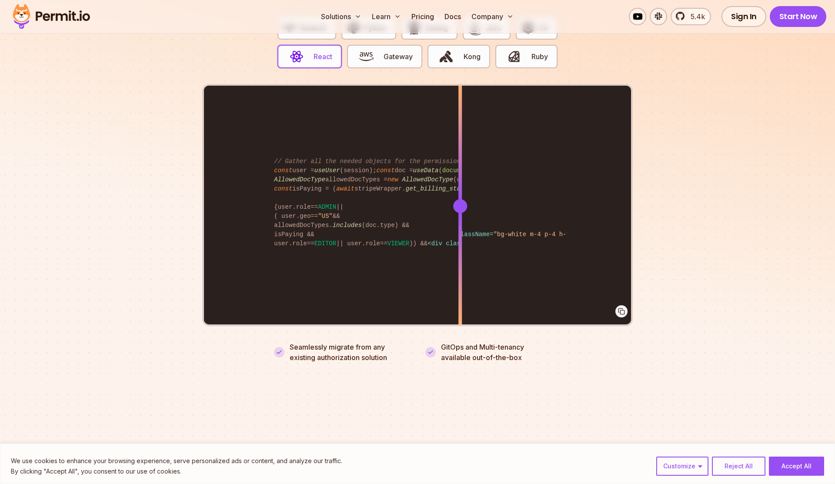  What do you see at coordinates (297, 57) in the screenshot?
I see `img: React` at bounding box center [297, 57].